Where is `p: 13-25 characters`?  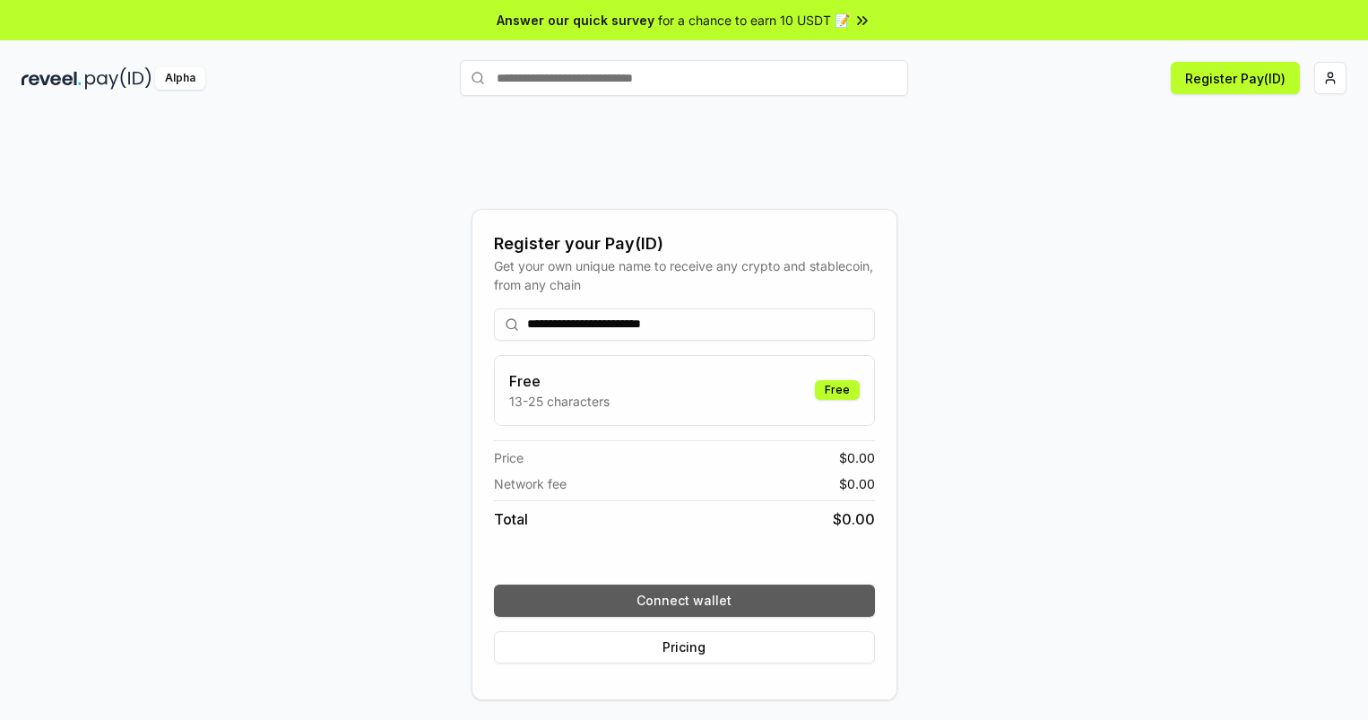 p: 13-25 characters is located at coordinates (559, 401).